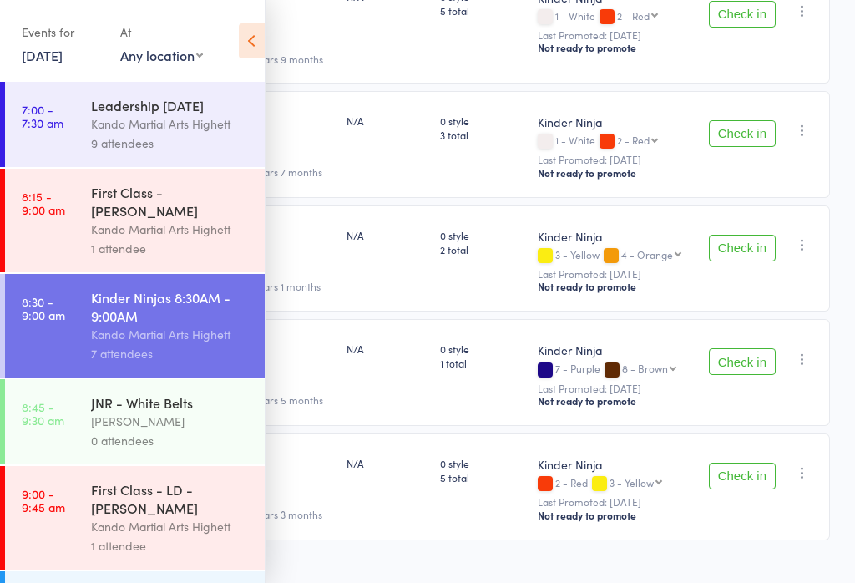 This screenshot has width=855, height=583. What do you see at coordinates (645, 367) in the screenshot?
I see `div: 8 - Brown` at bounding box center [645, 367].